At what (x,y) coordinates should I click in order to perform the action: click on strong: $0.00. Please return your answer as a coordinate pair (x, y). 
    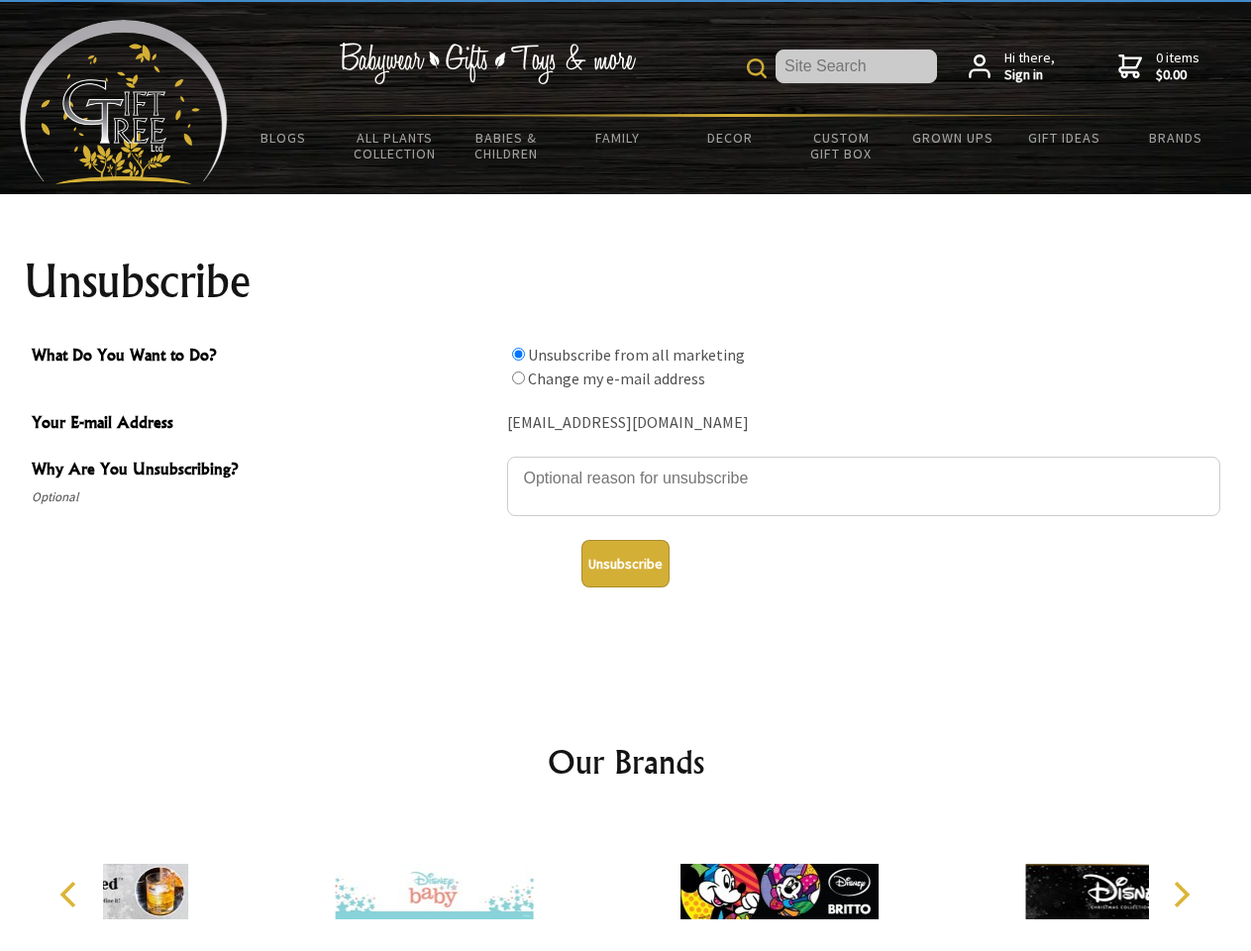
    Looking at the image, I should click on (1178, 75).